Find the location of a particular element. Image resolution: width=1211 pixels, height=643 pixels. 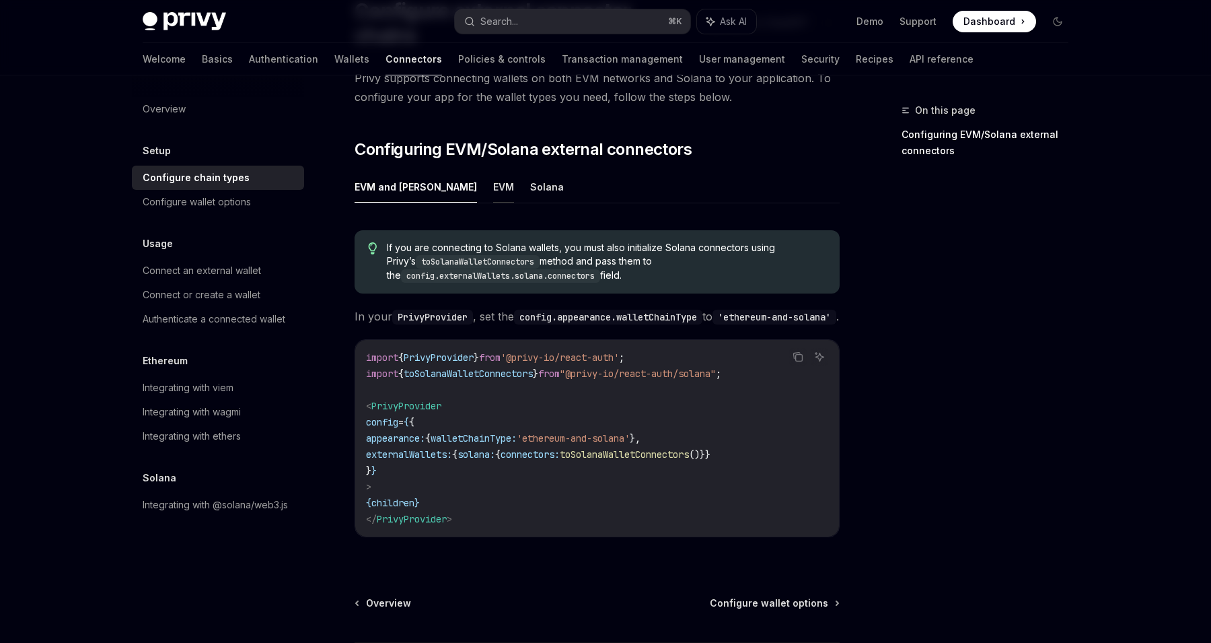

button: Solana is located at coordinates (547, 186).